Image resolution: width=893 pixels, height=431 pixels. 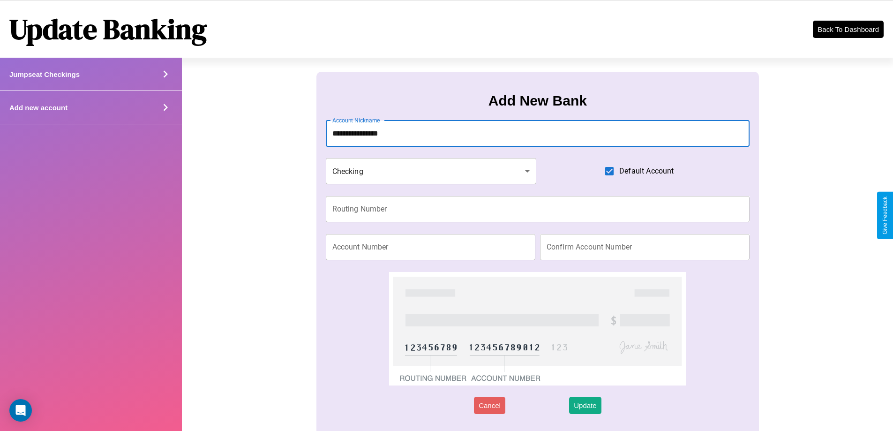 I want to click on h1: Update Banking, so click(x=108, y=29).